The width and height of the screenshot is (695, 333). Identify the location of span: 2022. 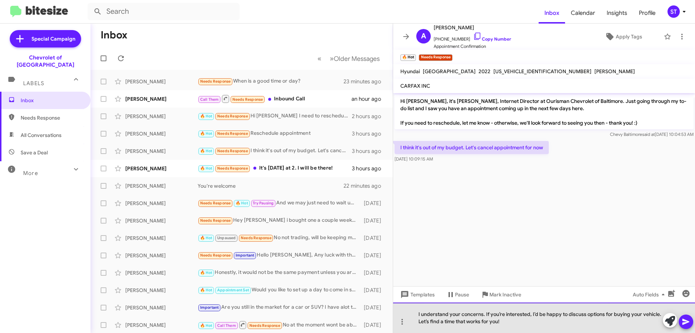
(484, 71).